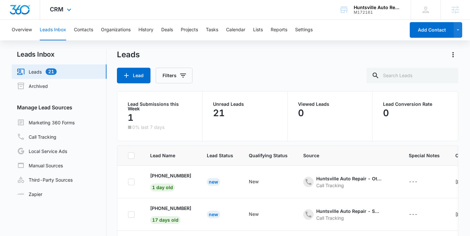  What do you see at coordinates (30, 194) in the screenshot?
I see `a: Zapier` at bounding box center [30, 194].